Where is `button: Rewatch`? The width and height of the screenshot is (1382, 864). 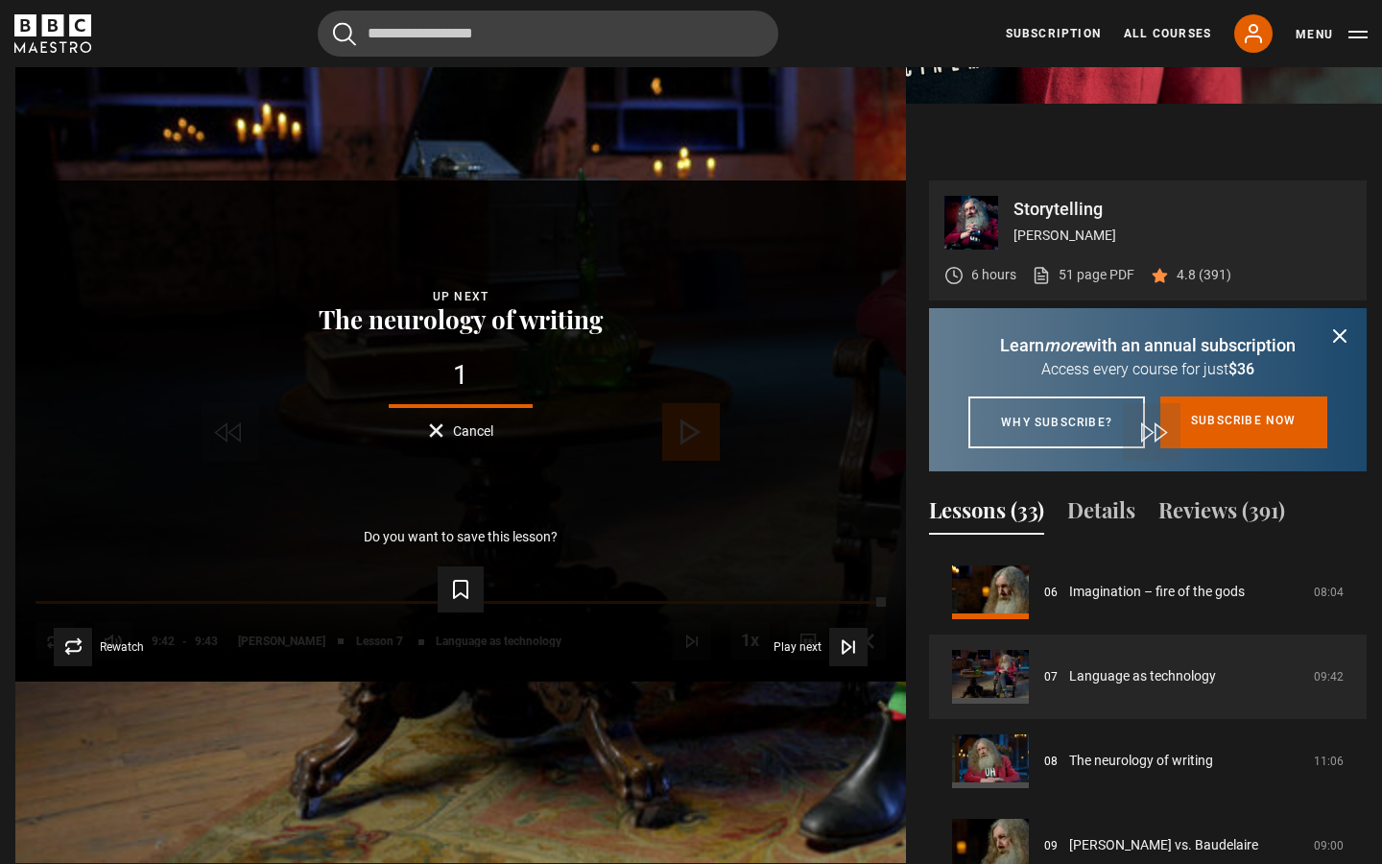 button: Rewatch is located at coordinates (99, 647).